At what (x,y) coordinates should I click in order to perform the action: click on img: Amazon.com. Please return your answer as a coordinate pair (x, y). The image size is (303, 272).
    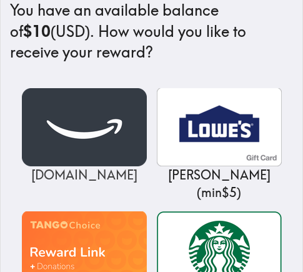
    Looking at the image, I should click on (84, 127).